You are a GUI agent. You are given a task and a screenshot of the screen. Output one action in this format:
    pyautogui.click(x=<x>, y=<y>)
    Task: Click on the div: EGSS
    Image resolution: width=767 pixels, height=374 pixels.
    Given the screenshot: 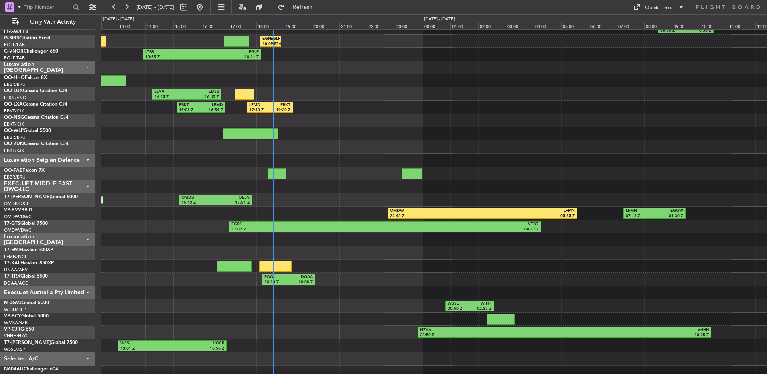 What is the action you would take?
    pyautogui.click(x=308, y=224)
    